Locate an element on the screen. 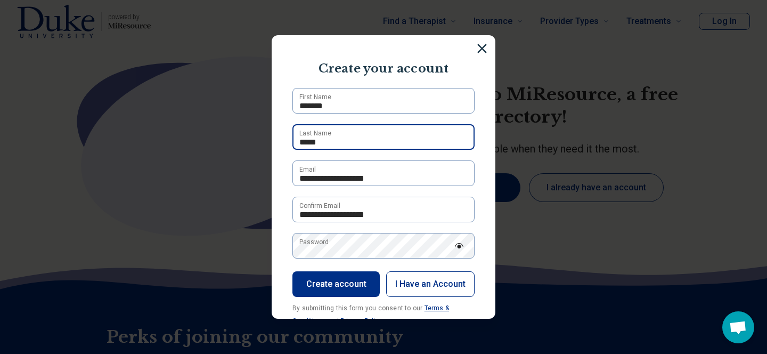 The height and width of the screenshot is (354, 767). img: password is located at coordinates (459, 245).